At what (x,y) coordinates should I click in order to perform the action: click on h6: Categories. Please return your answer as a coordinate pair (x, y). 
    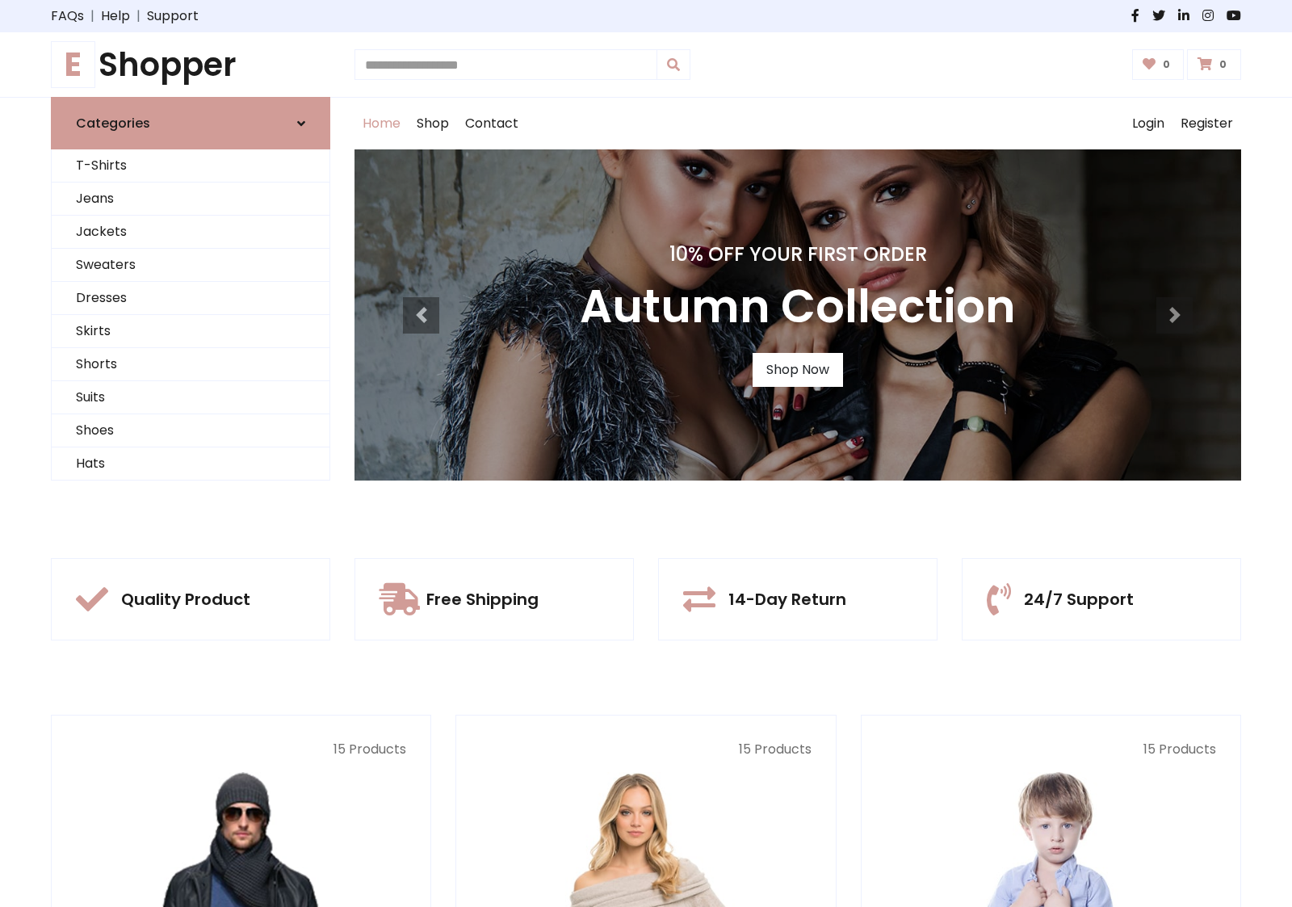
    Looking at the image, I should click on (113, 123).